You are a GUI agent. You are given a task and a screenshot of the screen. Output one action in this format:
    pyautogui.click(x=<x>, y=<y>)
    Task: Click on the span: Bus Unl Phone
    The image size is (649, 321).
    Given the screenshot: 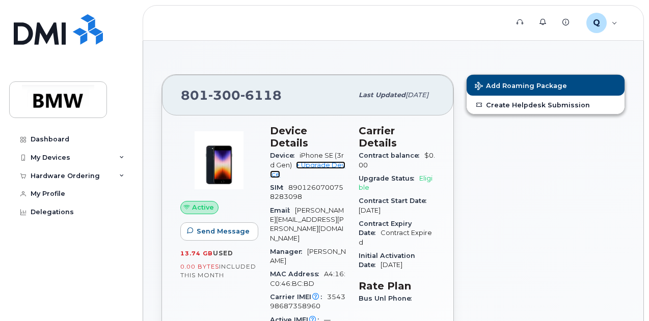 What is the action you would take?
    pyautogui.click(x=387, y=298)
    